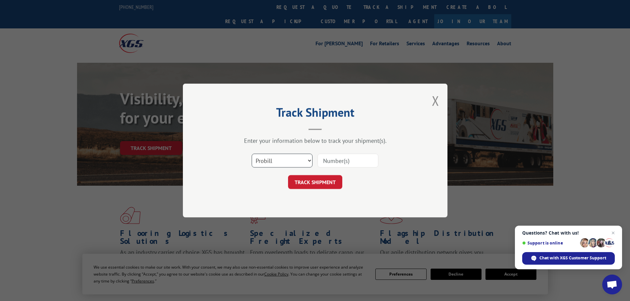  Describe the element at coordinates (550, 243) in the screenshot. I see `span: Support is online` at that location.